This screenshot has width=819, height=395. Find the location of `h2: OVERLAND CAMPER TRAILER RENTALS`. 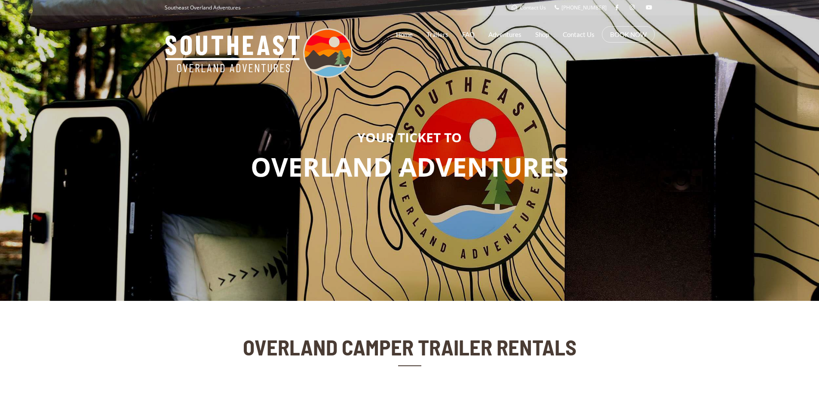

h2: OVERLAND CAMPER TRAILER RENTALS is located at coordinates (410, 347).